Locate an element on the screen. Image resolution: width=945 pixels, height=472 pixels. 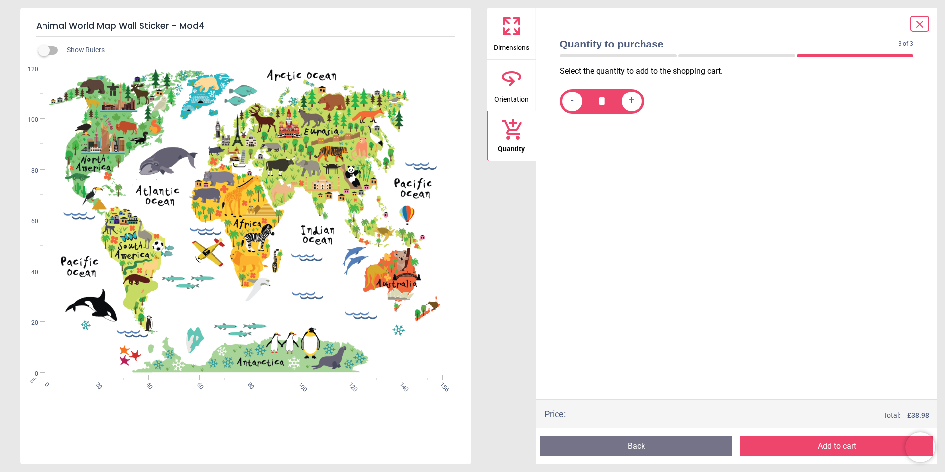
span: 140 is located at coordinates (400, 384).